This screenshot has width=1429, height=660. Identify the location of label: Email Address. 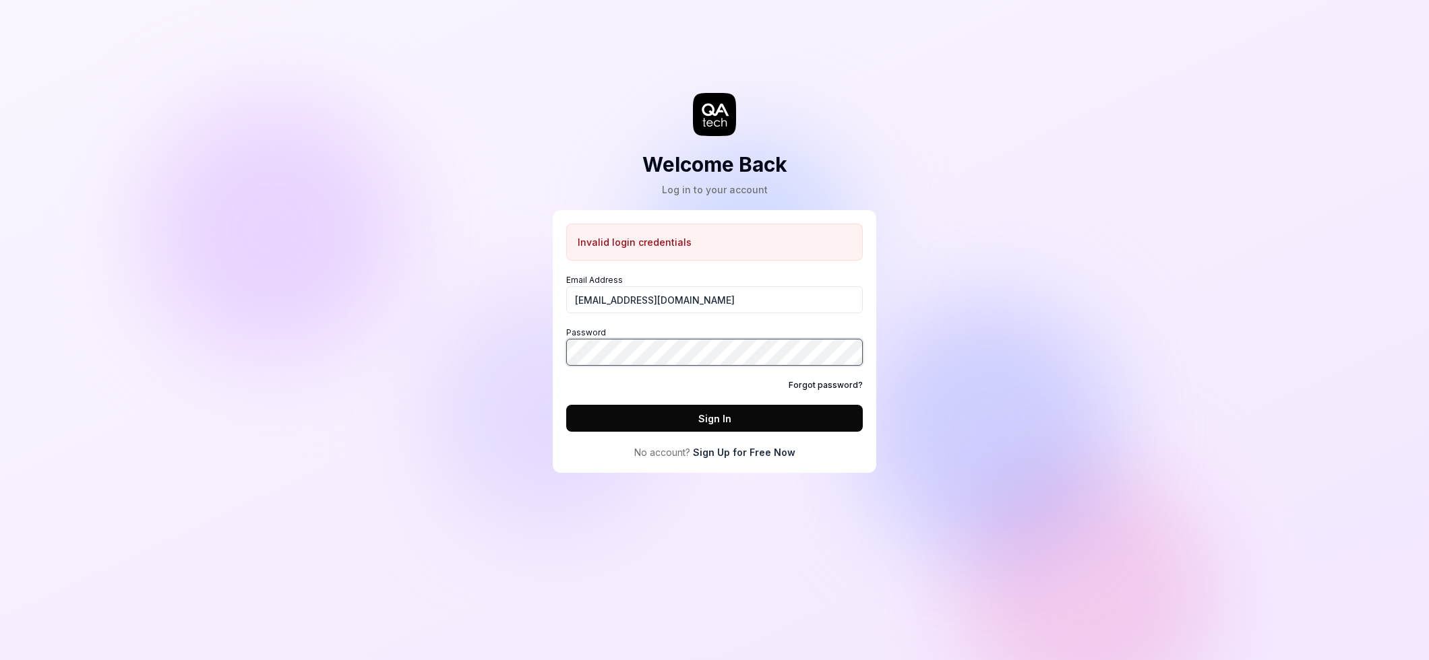
(714, 294).